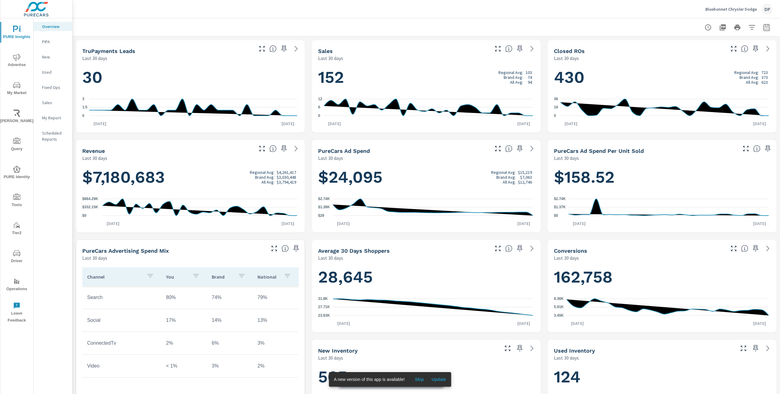  What do you see at coordinates (569, 51) in the screenshot?
I see `h5: Closed ROs` at bounding box center [569, 51].